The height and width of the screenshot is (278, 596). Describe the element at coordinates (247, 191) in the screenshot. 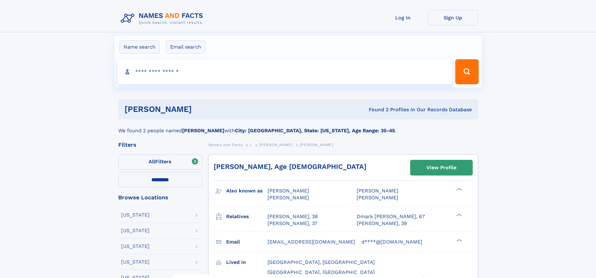

I see `h3: Also known as` at that location.